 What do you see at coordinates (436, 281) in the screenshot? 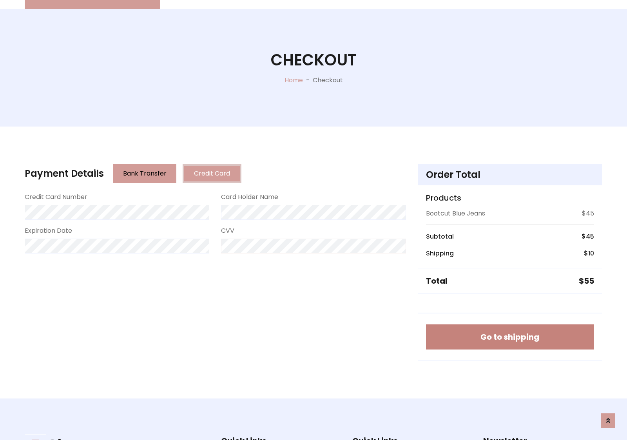
I see `h5: Total` at bounding box center [436, 281].